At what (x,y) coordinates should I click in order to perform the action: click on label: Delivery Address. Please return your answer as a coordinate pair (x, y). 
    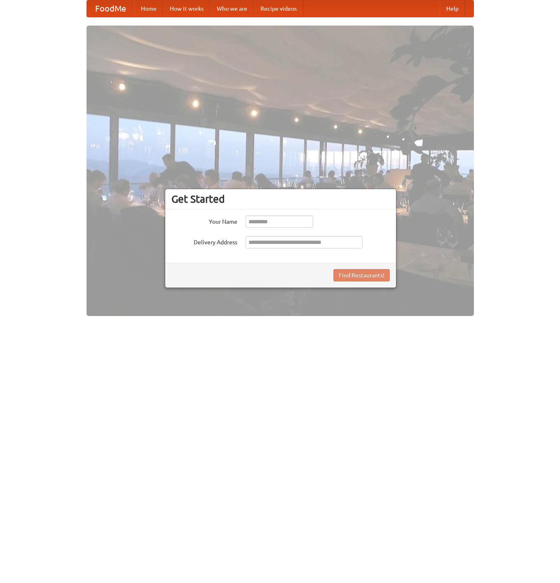
    Looking at the image, I should click on (205, 241).